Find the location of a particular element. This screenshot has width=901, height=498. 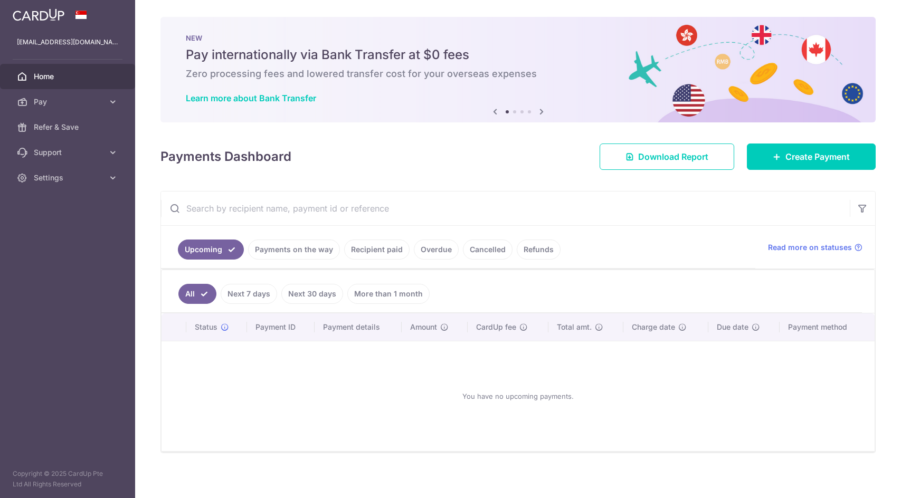

span: Read more on statuses is located at coordinates (810, 248).